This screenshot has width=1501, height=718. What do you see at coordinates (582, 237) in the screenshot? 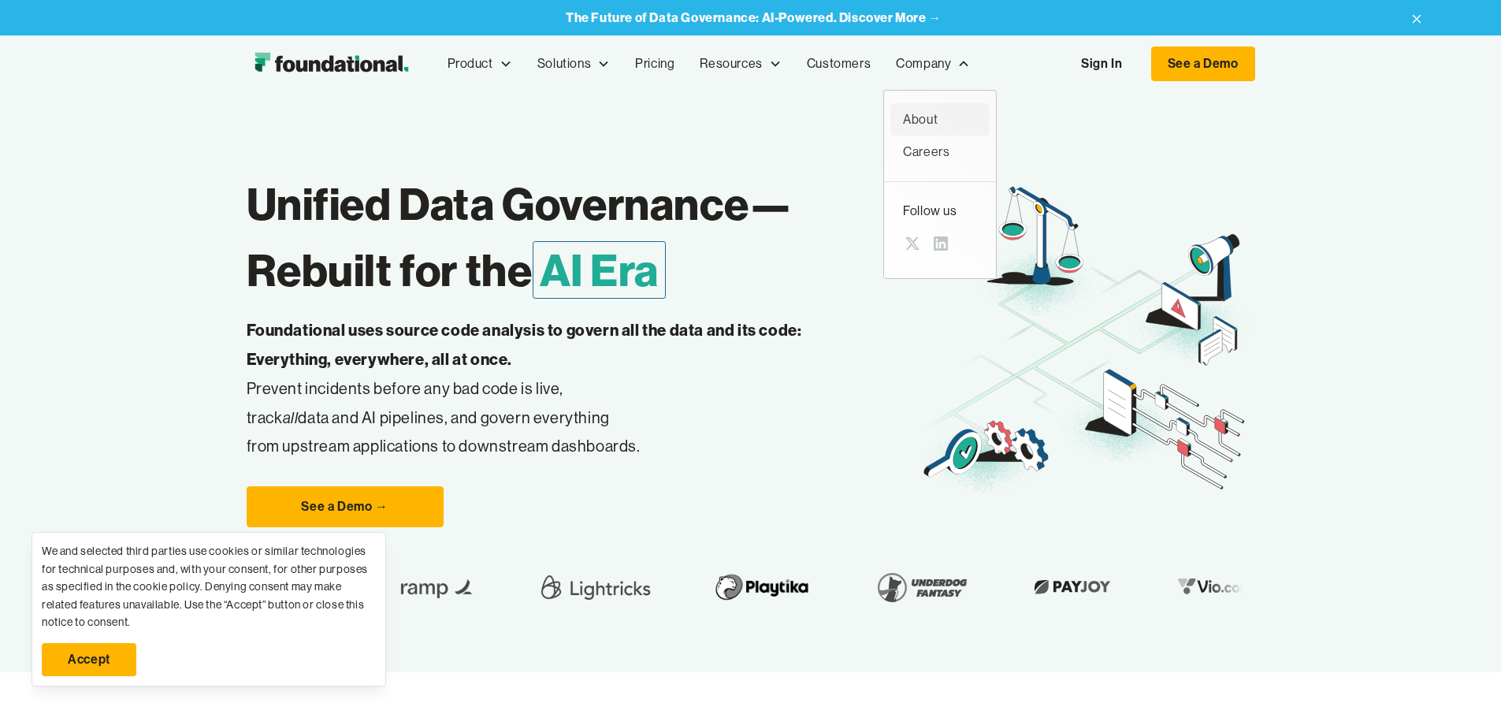
I see `h1: Unified Data Governance— Rebuilt for the` at bounding box center [582, 237].